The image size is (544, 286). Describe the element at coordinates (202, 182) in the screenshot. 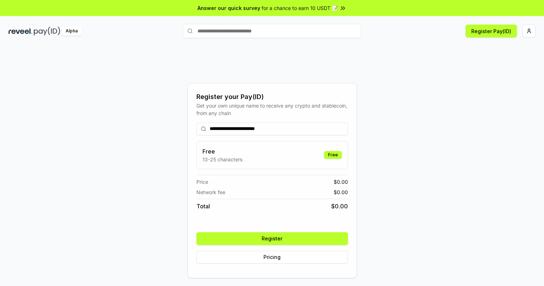

I see `span: Price` at that location.